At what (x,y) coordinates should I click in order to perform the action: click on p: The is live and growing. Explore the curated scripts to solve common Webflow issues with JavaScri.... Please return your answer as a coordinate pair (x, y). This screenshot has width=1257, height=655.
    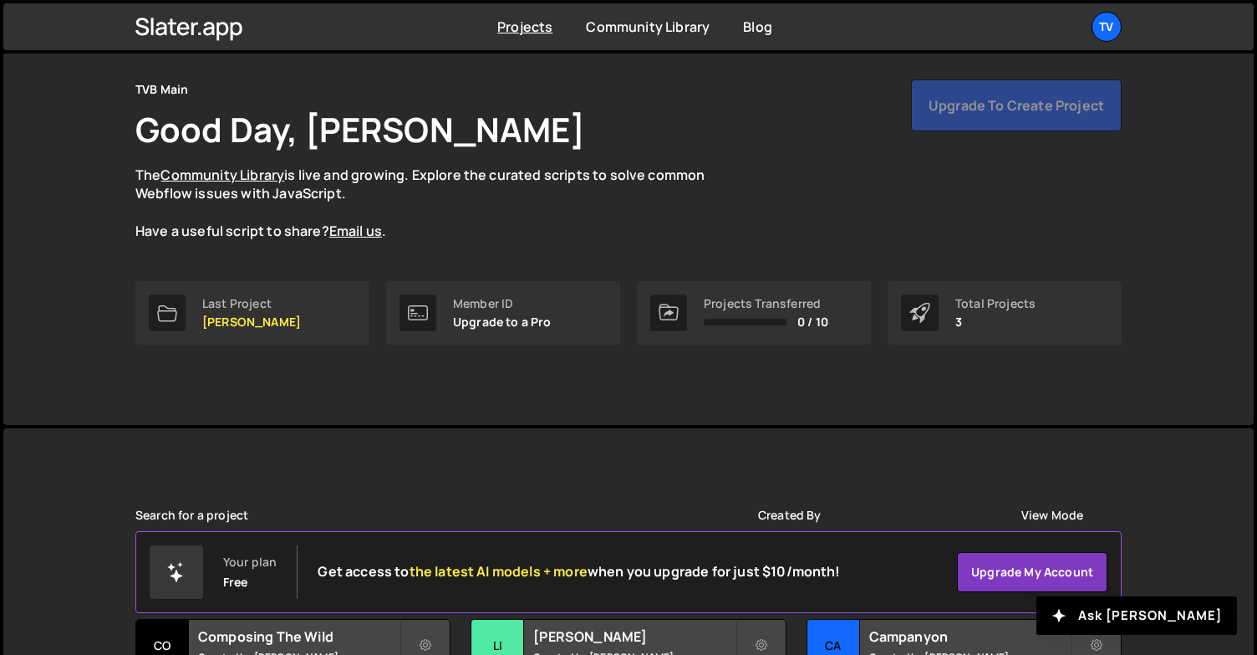
    Looking at the image, I should click on (436, 203).